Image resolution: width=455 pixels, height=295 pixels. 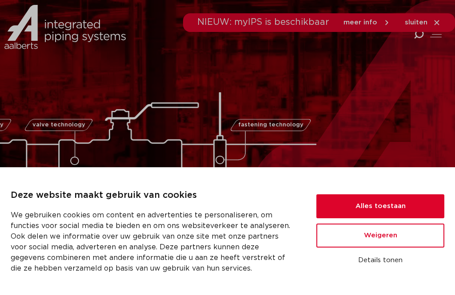 I want to click on span: fastening technology, so click(x=270, y=125).